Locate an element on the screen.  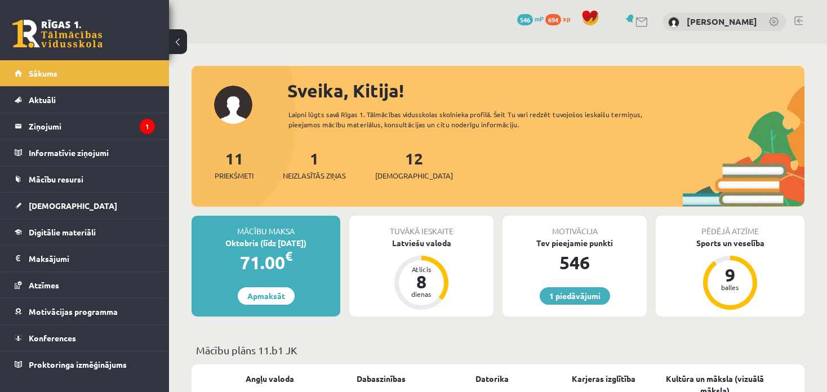
a: 1 piedāvājumi is located at coordinates (574, 296).